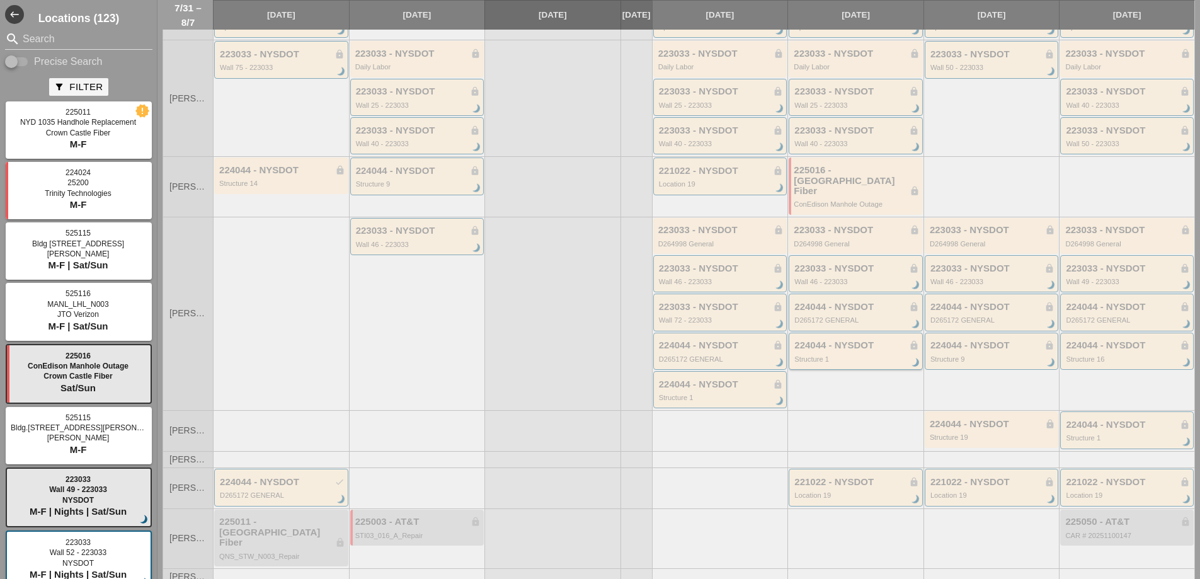 This screenshot has height=579, width=1200. I want to click on div: 221022 - NYSDOT, so click(1127, 482).